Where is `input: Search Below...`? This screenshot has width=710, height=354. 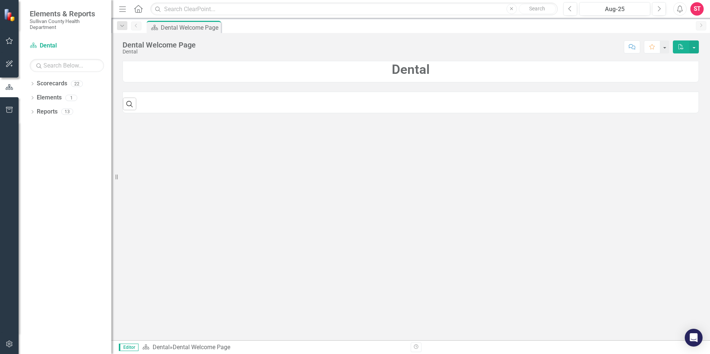
input: Search Below... is located at coordinates (67, 65).